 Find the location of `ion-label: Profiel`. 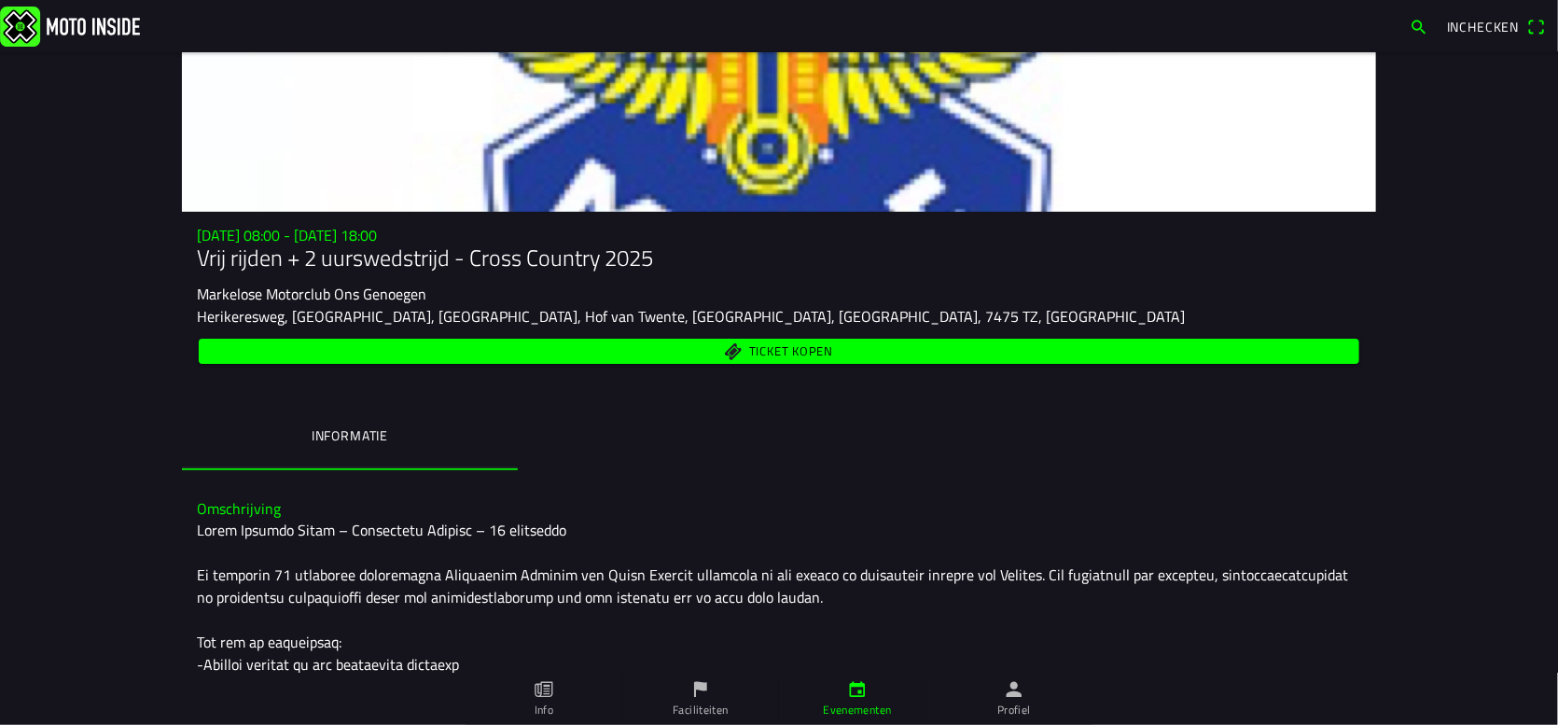

ion-label: Profiel is located at coordinates (1014, 710).